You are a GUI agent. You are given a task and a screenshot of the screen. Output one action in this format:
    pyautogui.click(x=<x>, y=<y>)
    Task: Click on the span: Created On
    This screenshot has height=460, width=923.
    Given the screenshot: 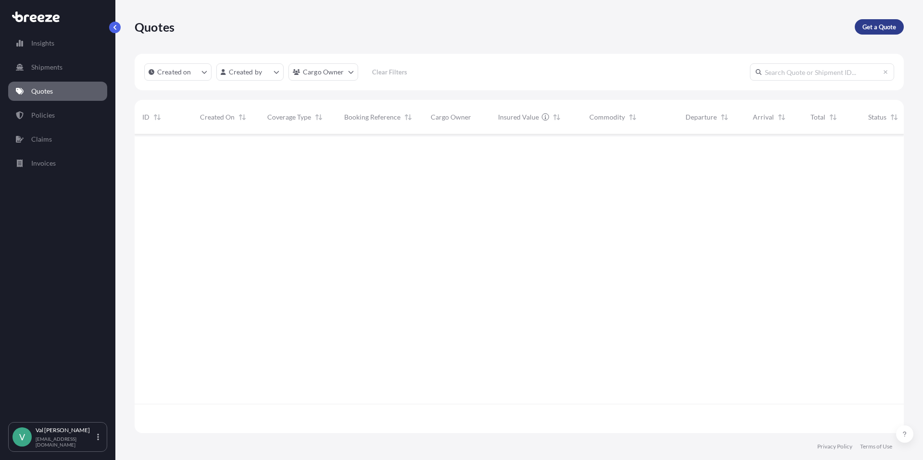 What is the action you would take?
    pyautogui.click(x=217, y=117)
    